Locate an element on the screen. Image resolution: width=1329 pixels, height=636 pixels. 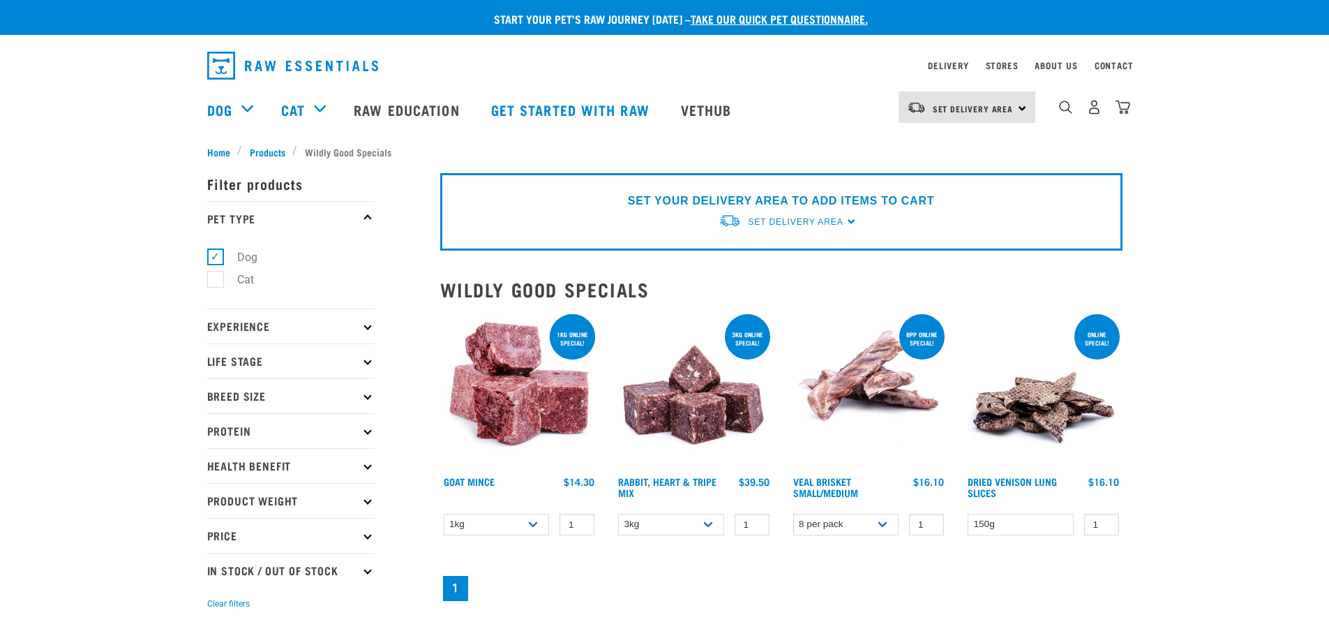
img: 1077 Wild Goat Mince 01 is located at coordinates (519, 390).